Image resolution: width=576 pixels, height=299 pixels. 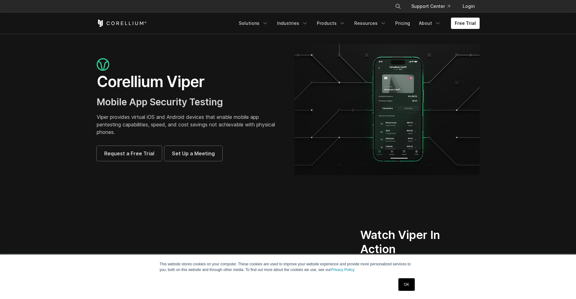 What do you see at coordinates (387, 110) in the screenshot?
I see `img: viper_hero` at bounding box center [387, 110].